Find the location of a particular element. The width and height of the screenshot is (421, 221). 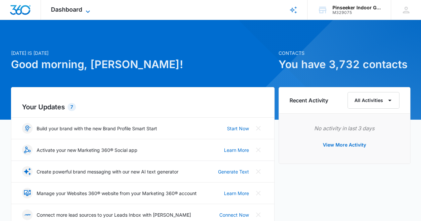

a: Connect Now is located at coordinates (234, 215).